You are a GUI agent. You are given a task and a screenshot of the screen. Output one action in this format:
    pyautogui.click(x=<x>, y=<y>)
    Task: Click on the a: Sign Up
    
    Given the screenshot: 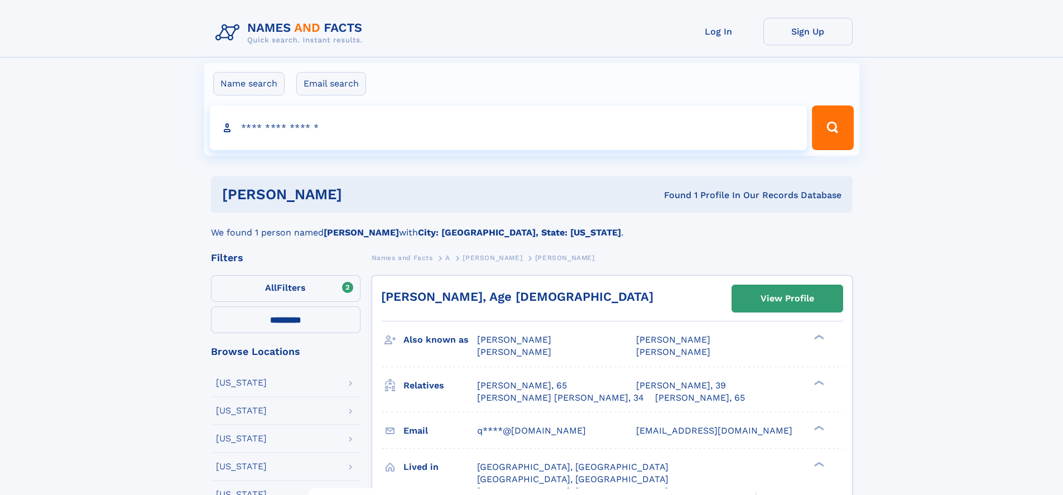 What is the action you would take?
    pyautogui.click(x=808, y=31)
    